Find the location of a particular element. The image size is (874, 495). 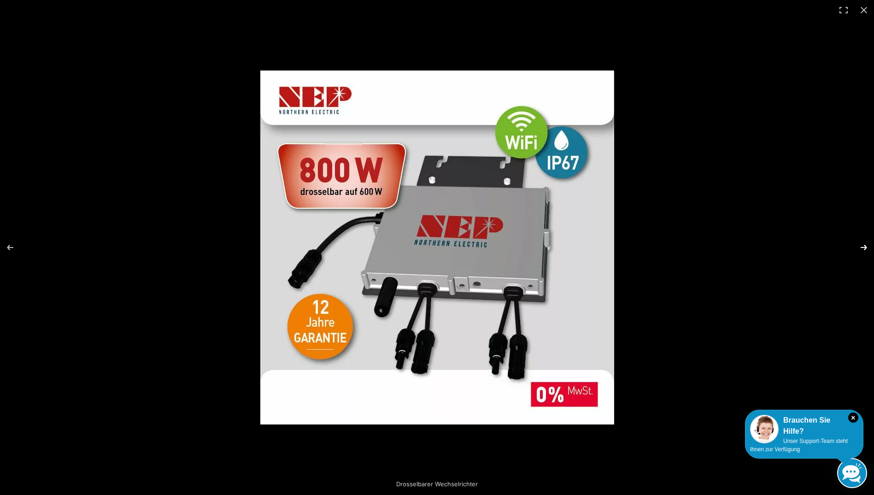

span: Unser Support-Team steht Ihnen zur Verfügung is located at coordinates (799, 445).